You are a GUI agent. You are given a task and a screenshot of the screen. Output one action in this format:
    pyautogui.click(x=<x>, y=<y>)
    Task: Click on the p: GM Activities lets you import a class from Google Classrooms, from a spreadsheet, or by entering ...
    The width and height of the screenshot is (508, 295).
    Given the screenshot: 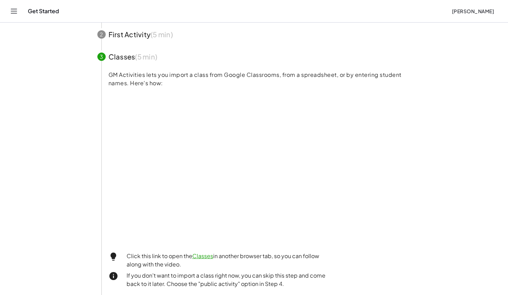 What is the action you would take?
    pyautogui.click(x=260, y=79)
    